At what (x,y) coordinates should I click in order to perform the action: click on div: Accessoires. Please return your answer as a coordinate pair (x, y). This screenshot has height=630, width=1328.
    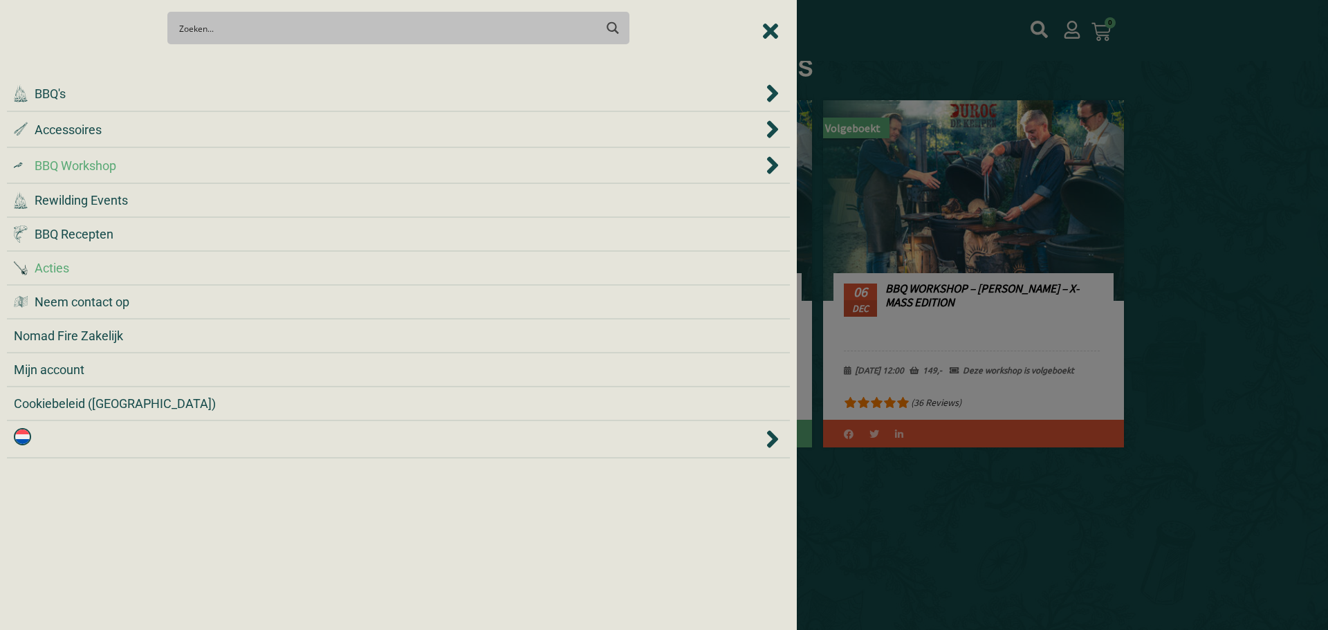
    Looking at the image, I should click on (398, 129).